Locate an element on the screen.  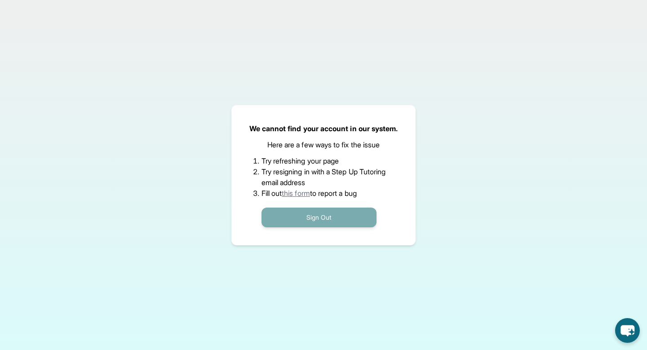
button: Sign Out is located at coordinates (319, 217).